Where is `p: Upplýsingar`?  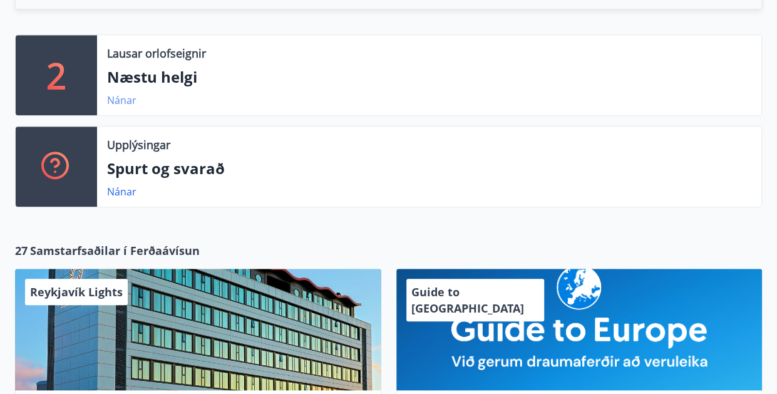 p: Upplýsingar is located at coordinates (138, 145).